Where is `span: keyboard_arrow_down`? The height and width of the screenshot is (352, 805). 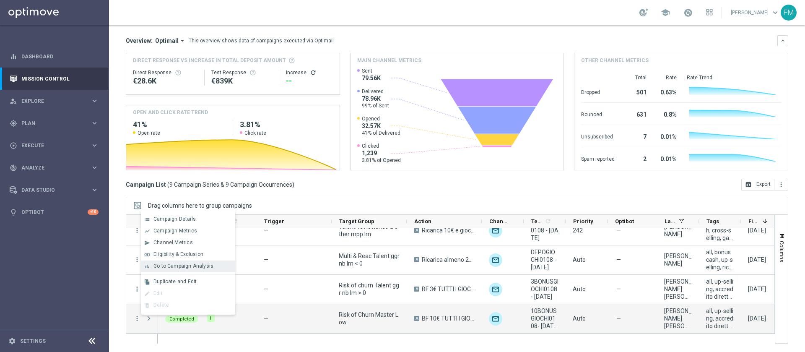 span: keyboard_arrow_down is located at coordinates (775, 13).